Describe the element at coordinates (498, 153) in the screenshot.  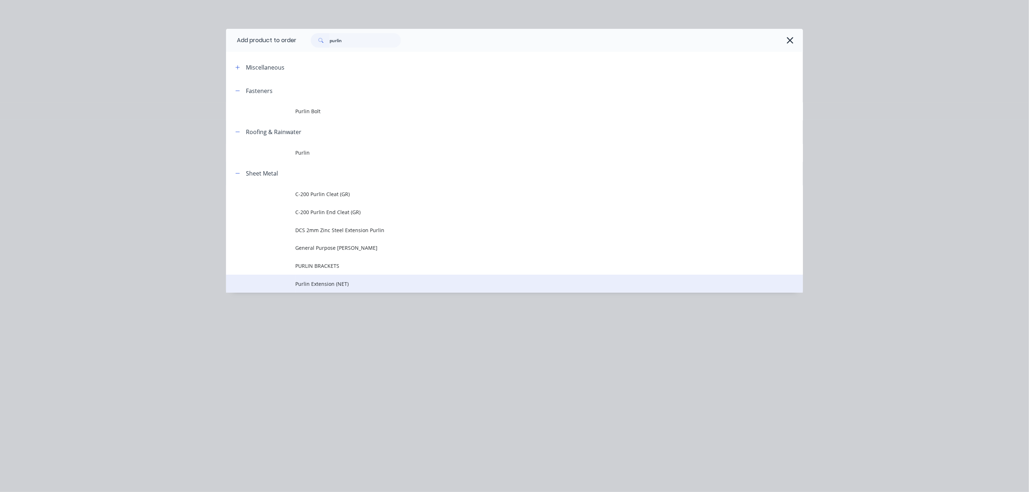
I see `span: Purlin` at that location.